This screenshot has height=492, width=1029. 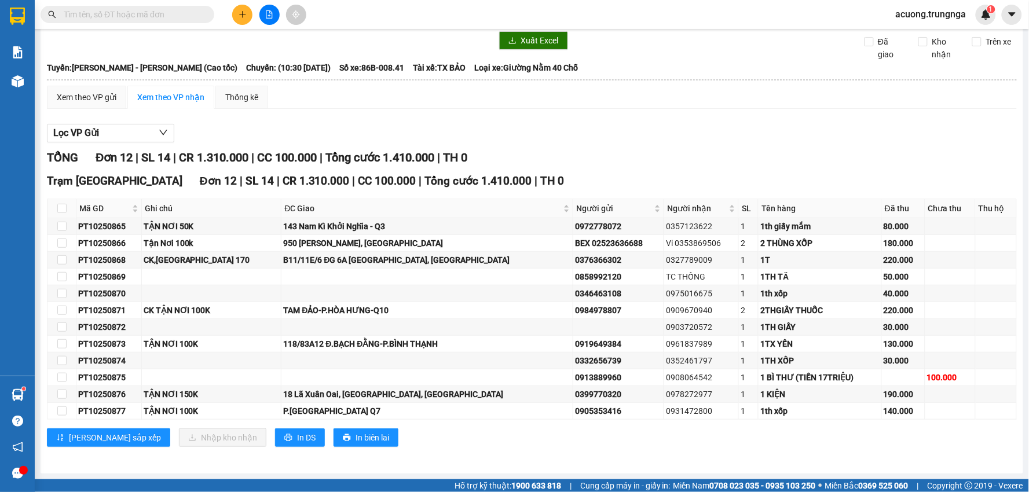 I want to click on div: 0978272977, so click(x=701, y=394).